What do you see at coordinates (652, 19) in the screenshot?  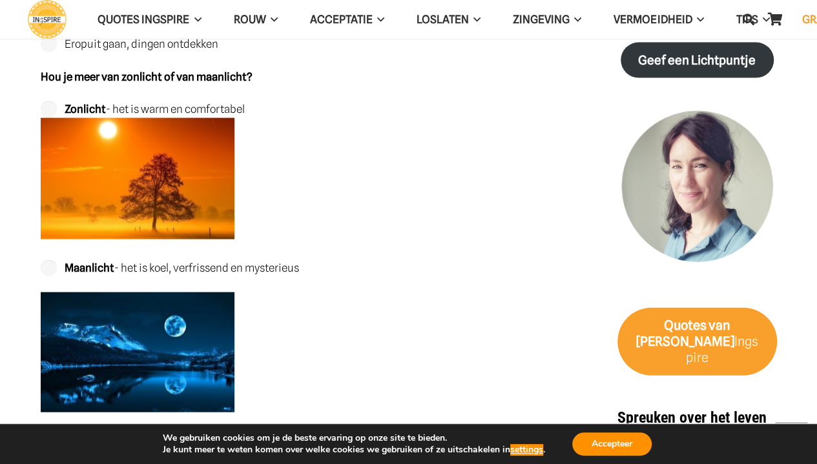 I see `span: VERMOEIDHEID` at bounding box center [652, 19].